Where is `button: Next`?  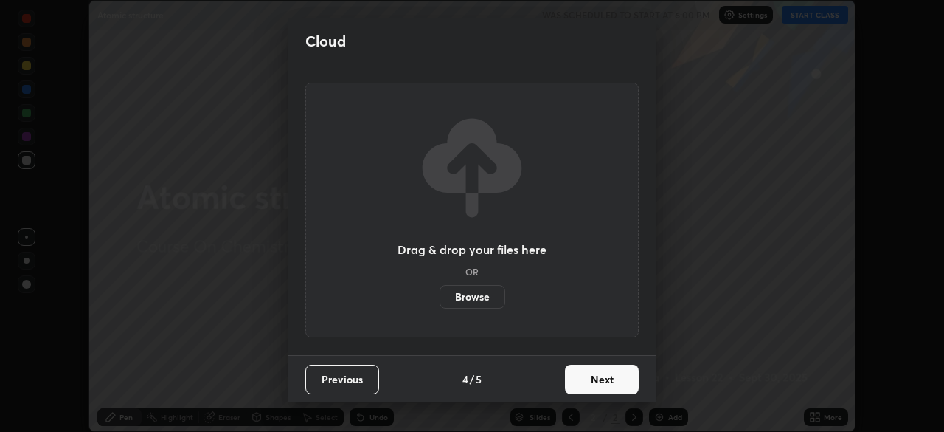 button: Next is located at coordinates (602, 379).